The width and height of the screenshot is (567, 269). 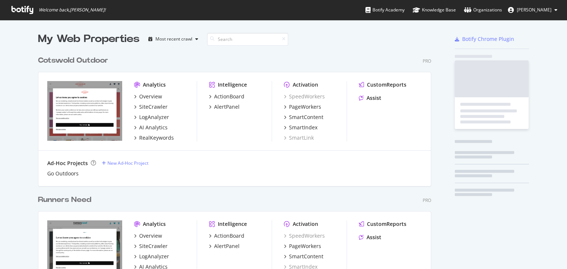 I want to click on button: Most recent crawl, so click(x=173, y=39).